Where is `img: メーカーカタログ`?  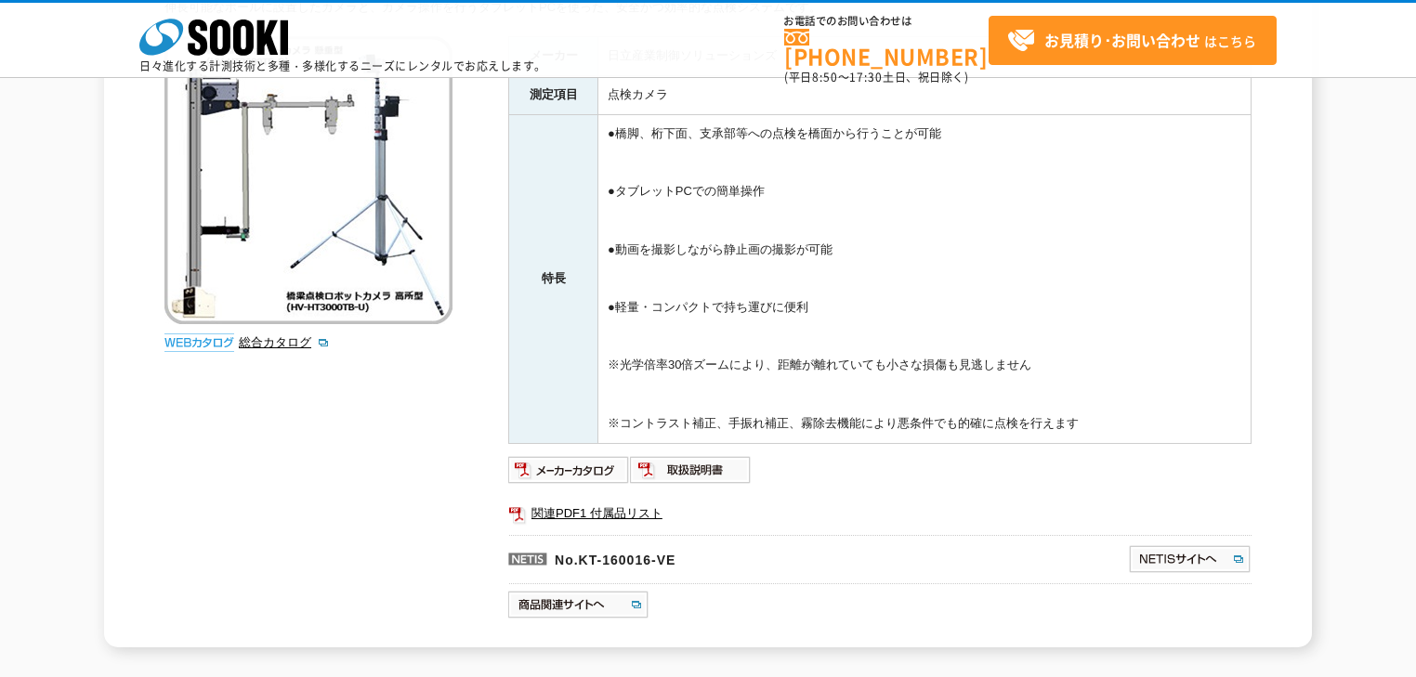 img: メーカーカタログ is located at coordinates (568, 470).